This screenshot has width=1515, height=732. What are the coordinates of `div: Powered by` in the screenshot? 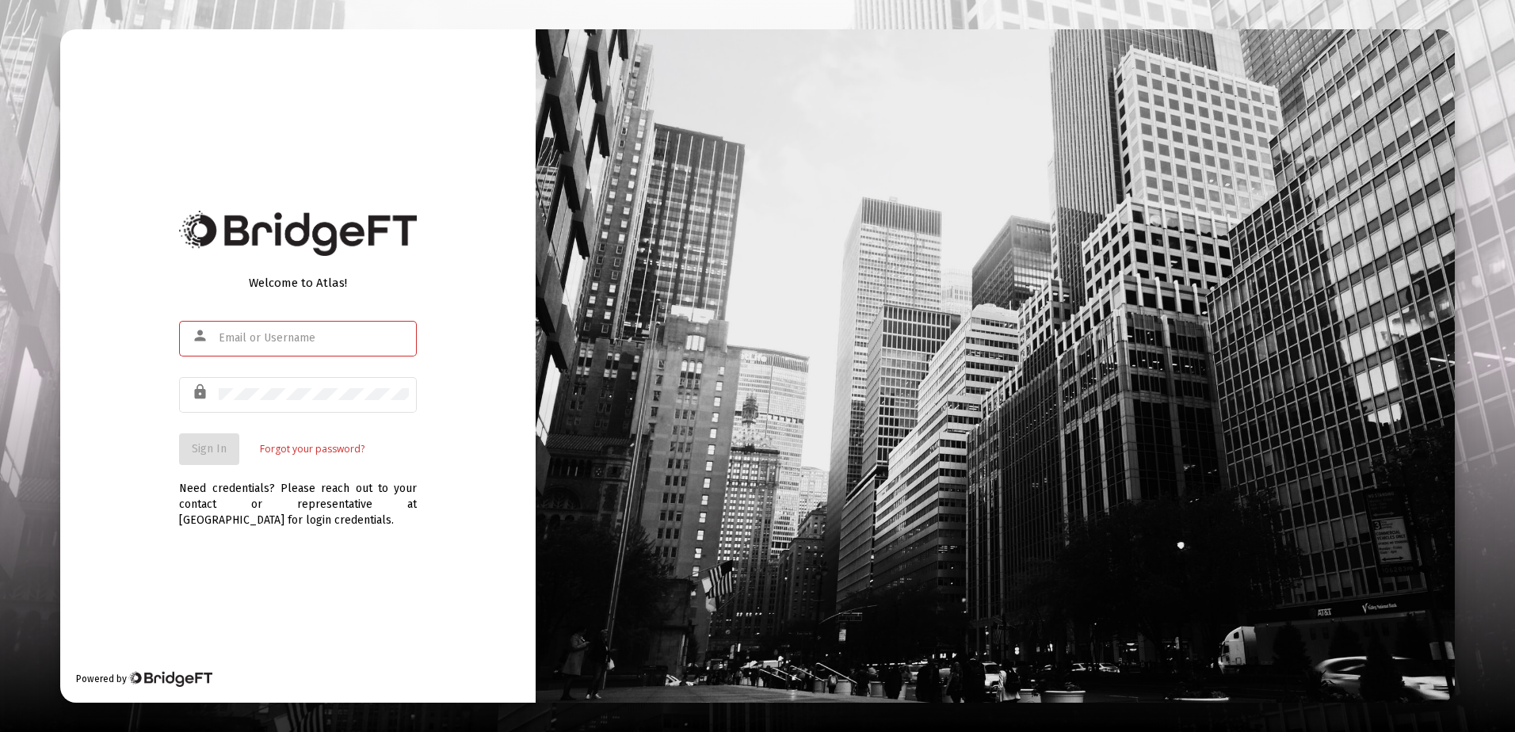 It's located at (143, 679).